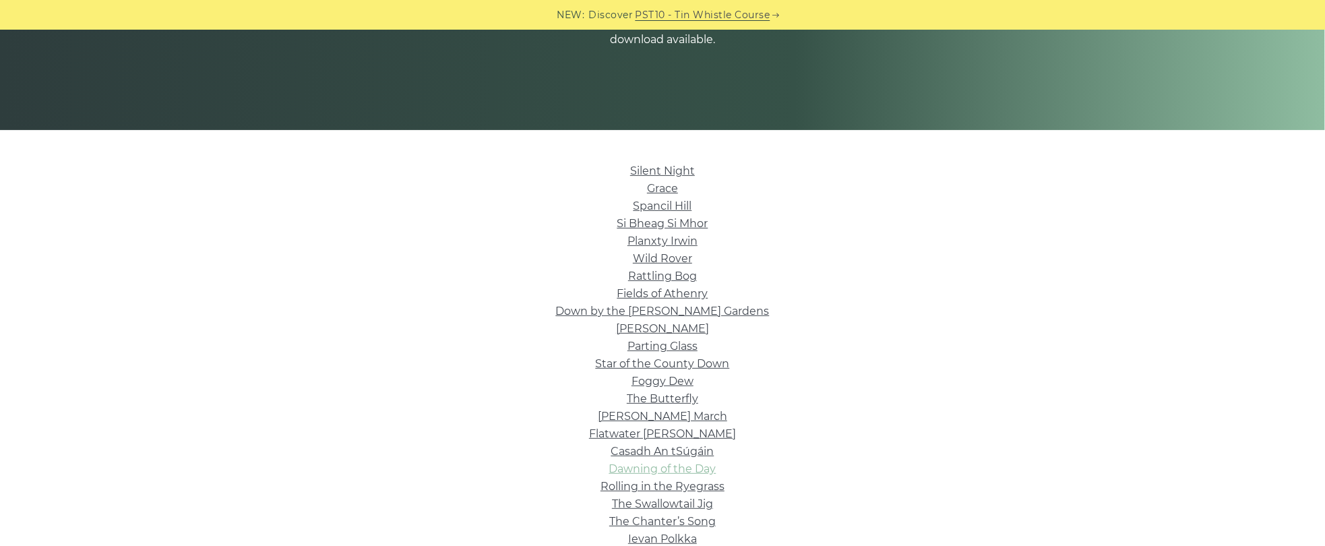  I want to click on a: PST10 - Tin Whistle Course, so click(703, 15).